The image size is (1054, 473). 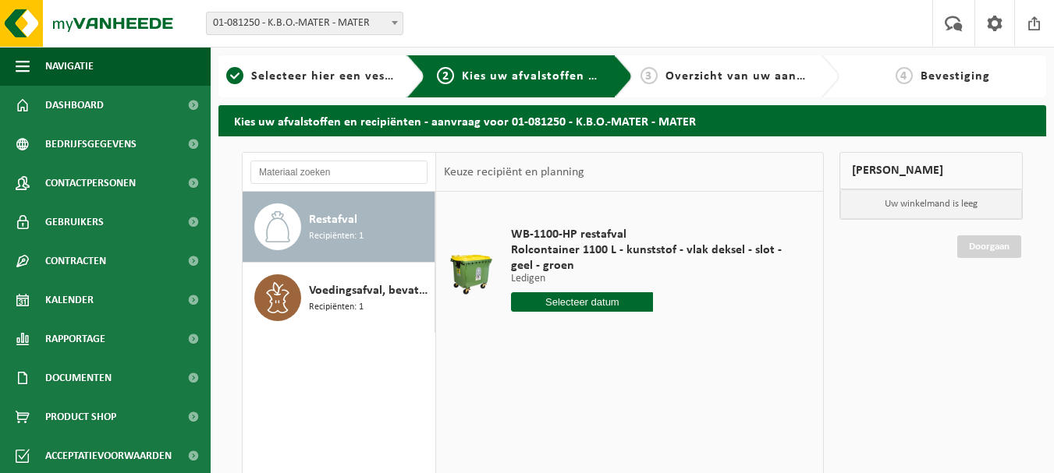 I want to click on a: Doorgaan, so click(x=989, y=246).